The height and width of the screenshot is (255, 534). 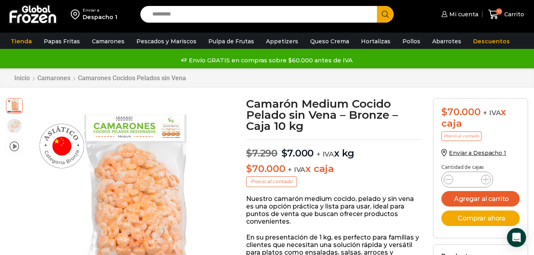 I want to click on a: Papas Fritas, so click(x=62, y=41).